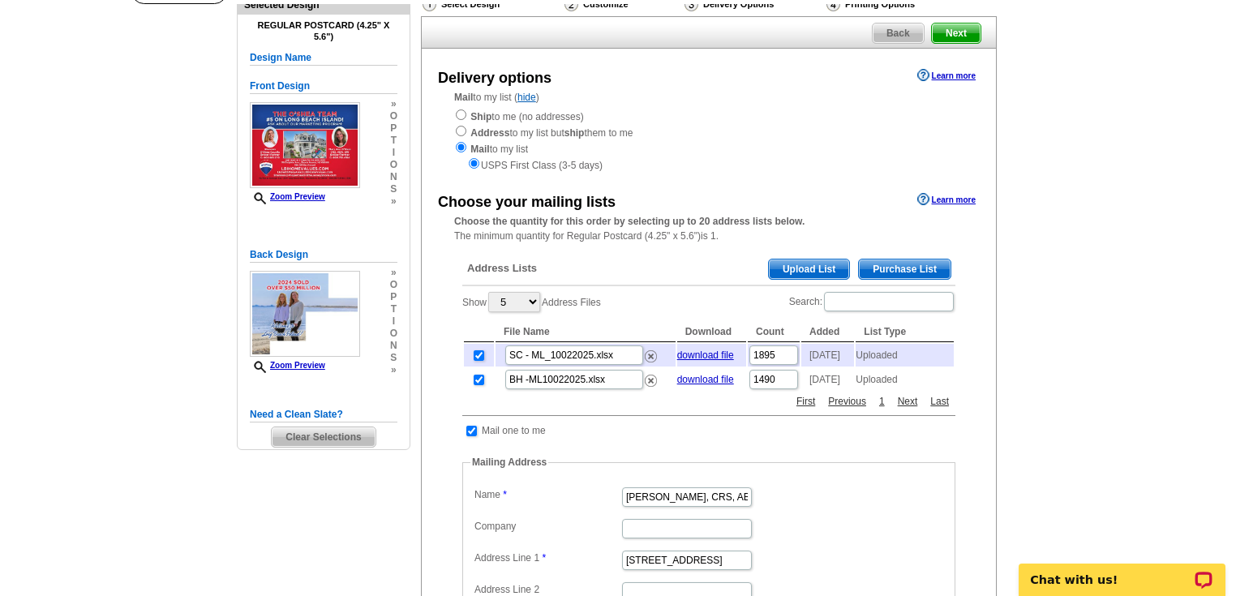 This screenshot has height=596, width=1236. I want to click on h5: Need a Clean Slate?, so click(324, 415).